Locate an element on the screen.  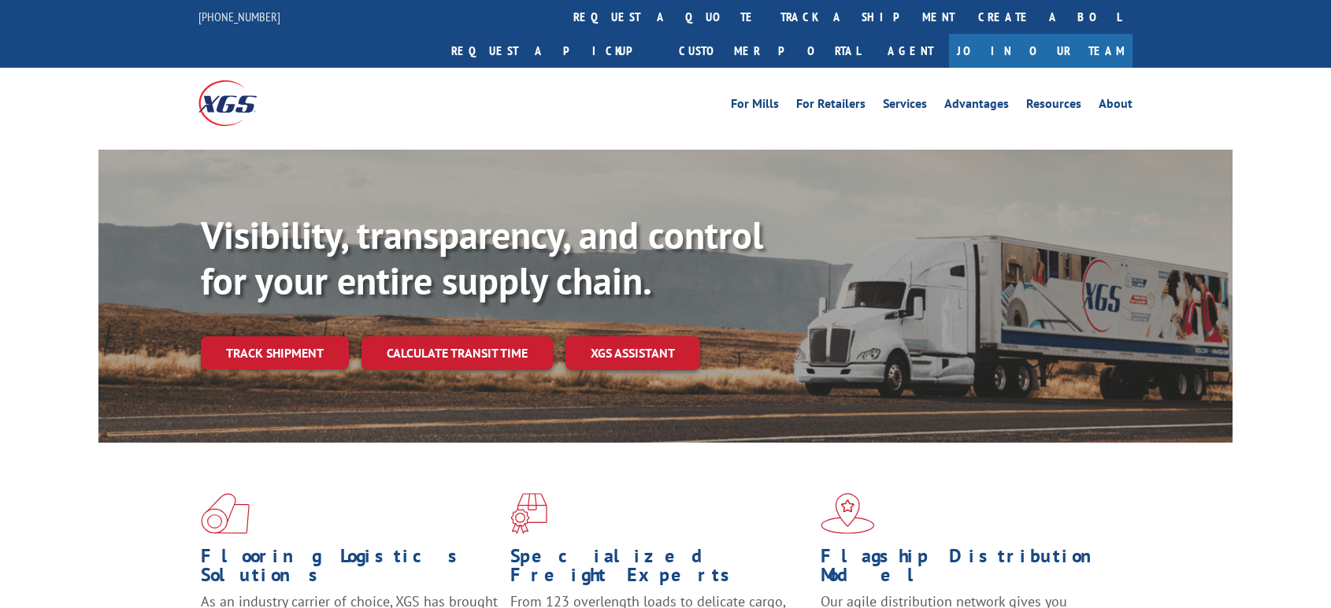
a: For Mills is located at coordinates (754, 106).